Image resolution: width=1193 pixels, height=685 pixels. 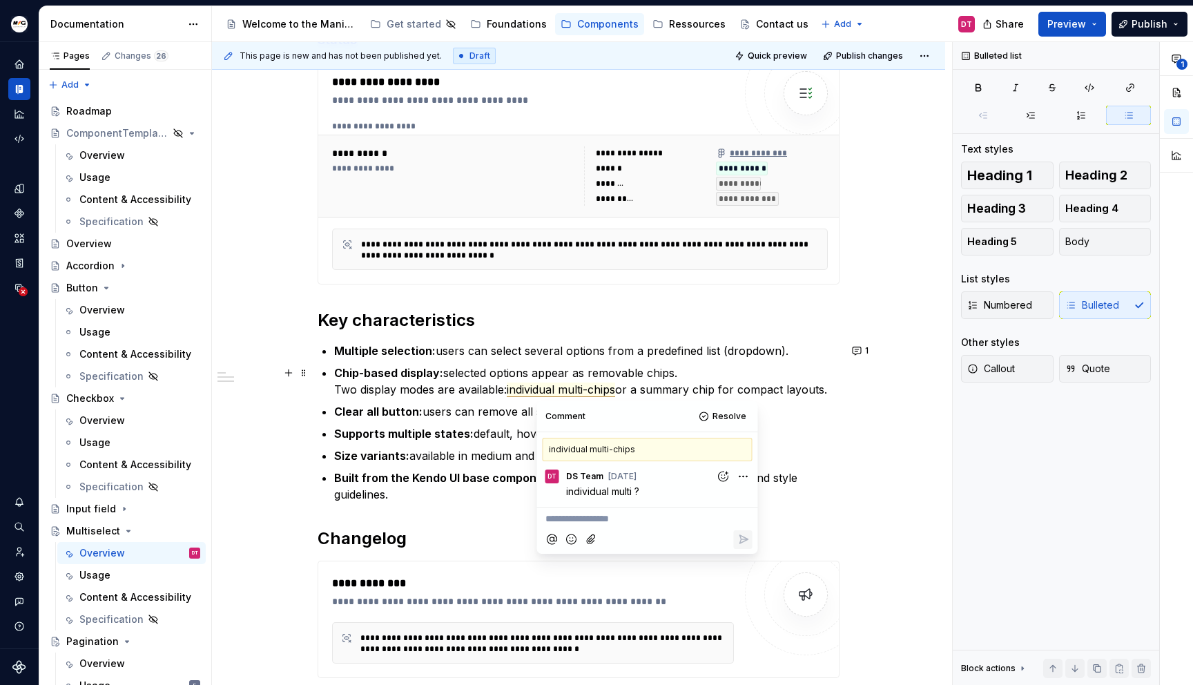 What do you see at coordinates (19, 189) in the screenshot?
I see `a: Design tokens` at bounding box center [19, 189].